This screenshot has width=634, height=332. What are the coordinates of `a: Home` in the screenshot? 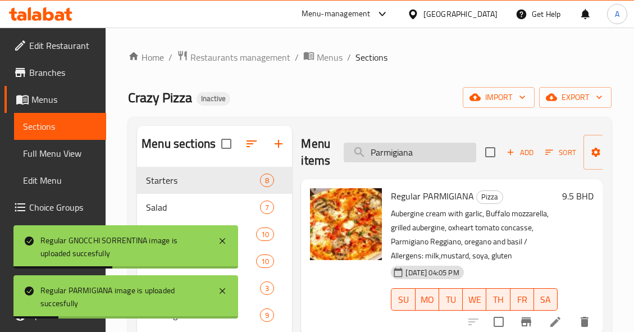 It's located at (146, 57).